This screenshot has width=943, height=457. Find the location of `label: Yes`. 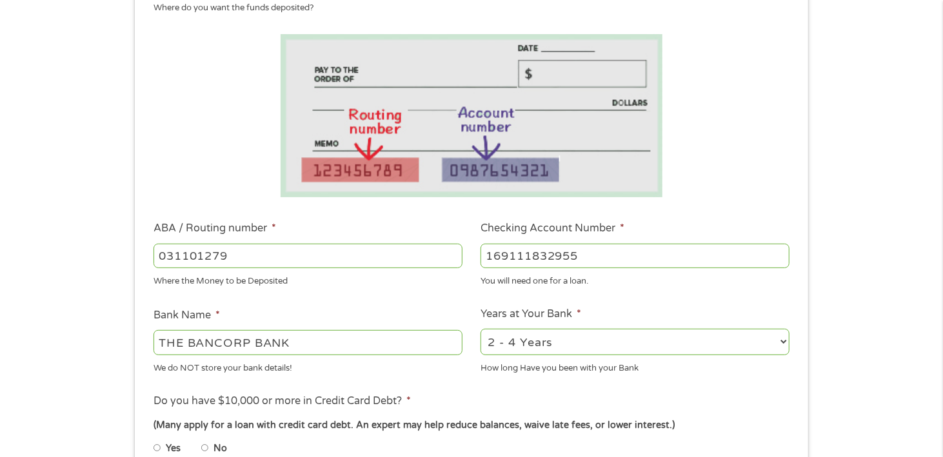

label: Yes is located at coordinates (173, 449).